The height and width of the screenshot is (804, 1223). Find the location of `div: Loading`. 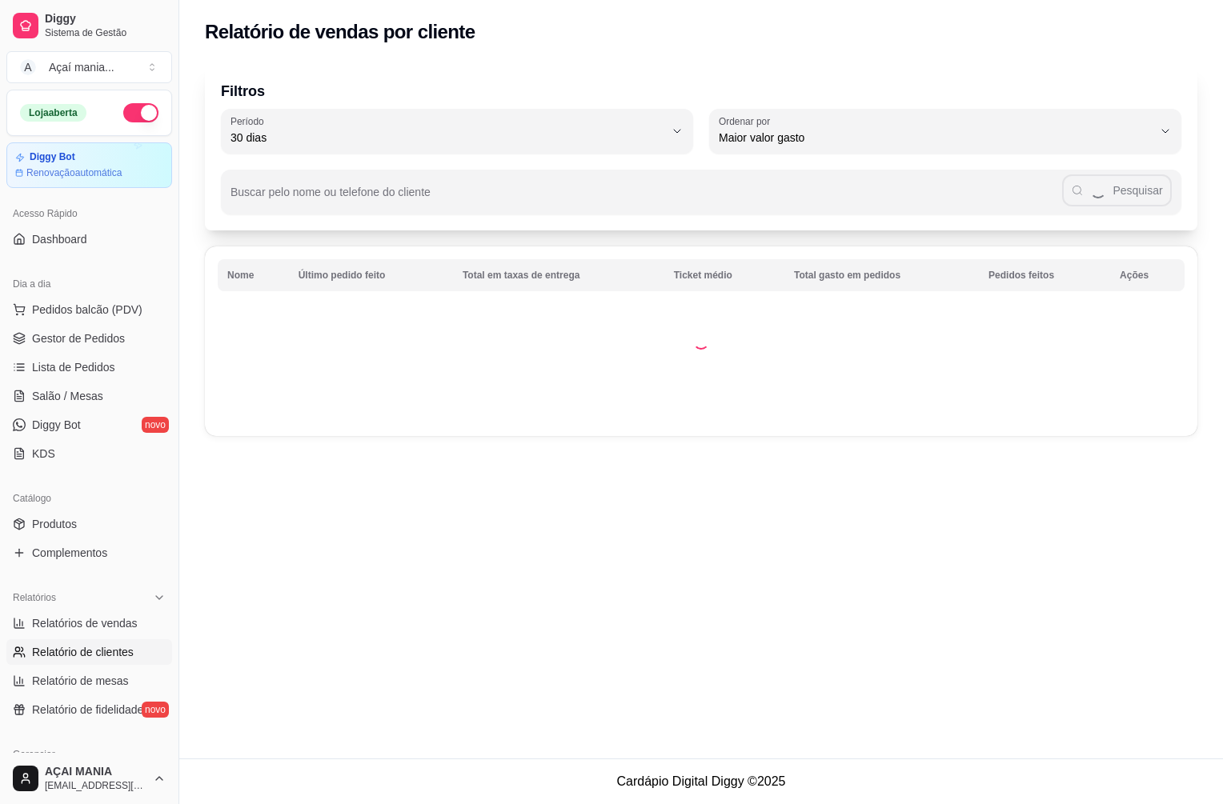

div: Loading is located at coordinates (701, 342).